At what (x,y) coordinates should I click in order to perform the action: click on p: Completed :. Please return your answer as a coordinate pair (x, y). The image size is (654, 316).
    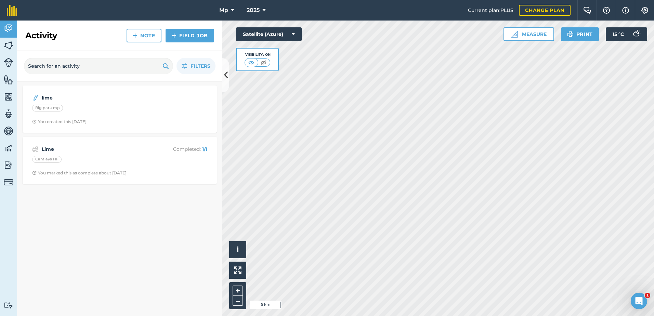
    Looking at the image, I should click on (180, 149).